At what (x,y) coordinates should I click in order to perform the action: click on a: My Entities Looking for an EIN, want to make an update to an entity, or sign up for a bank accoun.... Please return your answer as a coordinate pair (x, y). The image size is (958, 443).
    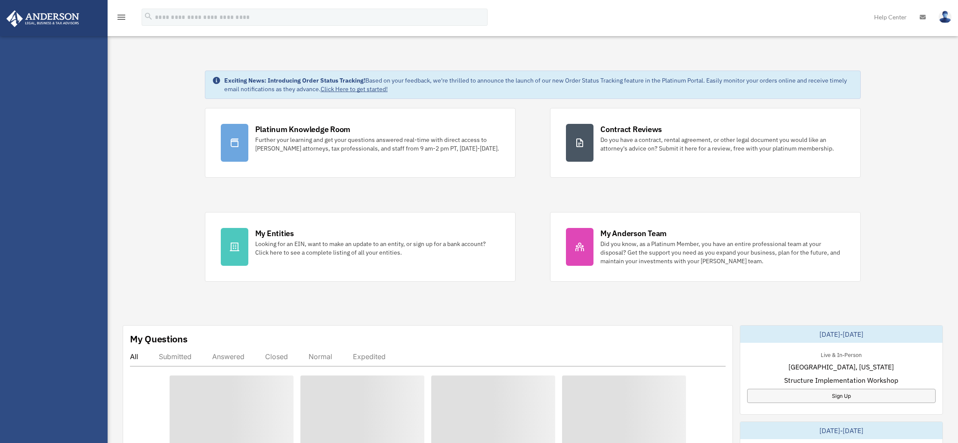
    Looking at the image, I should click on (360, 247).